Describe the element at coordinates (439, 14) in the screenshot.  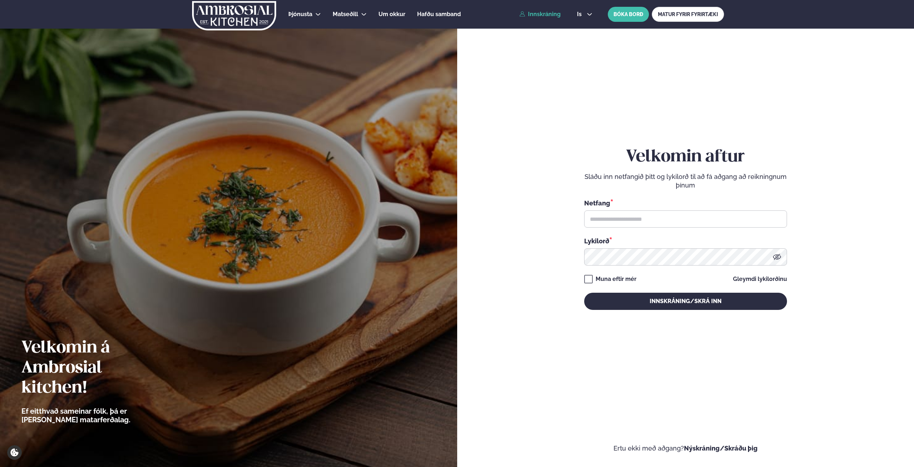
I see `span: Hafðu samband` at that location.